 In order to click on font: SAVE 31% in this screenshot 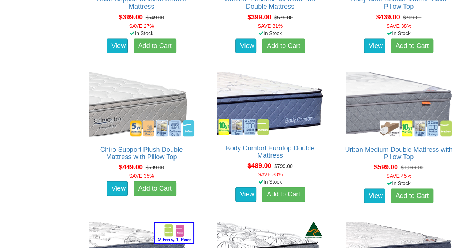, I will do `click(270, 26)`.